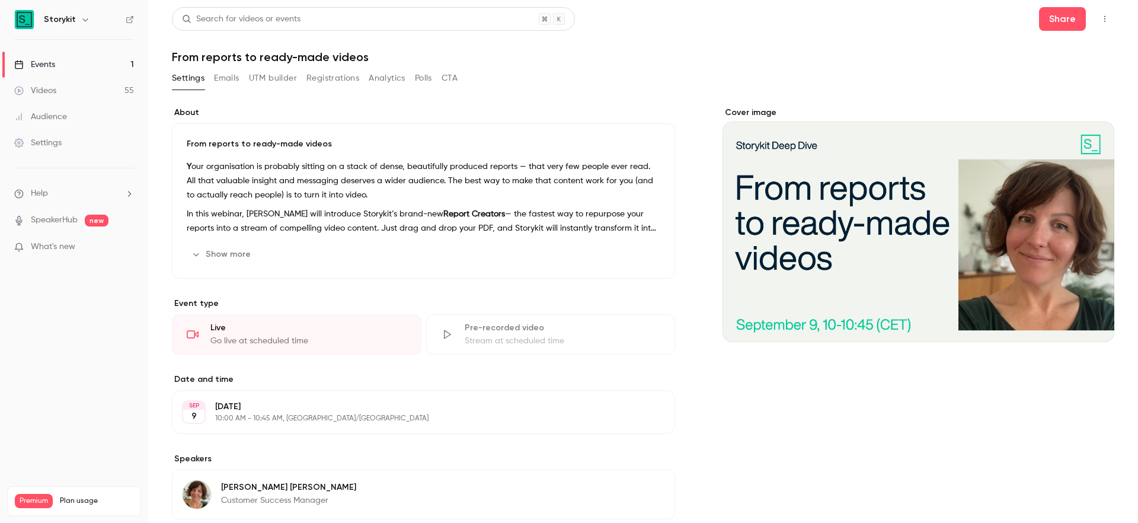  I want to click on label: Cover image, so click(918, 113).